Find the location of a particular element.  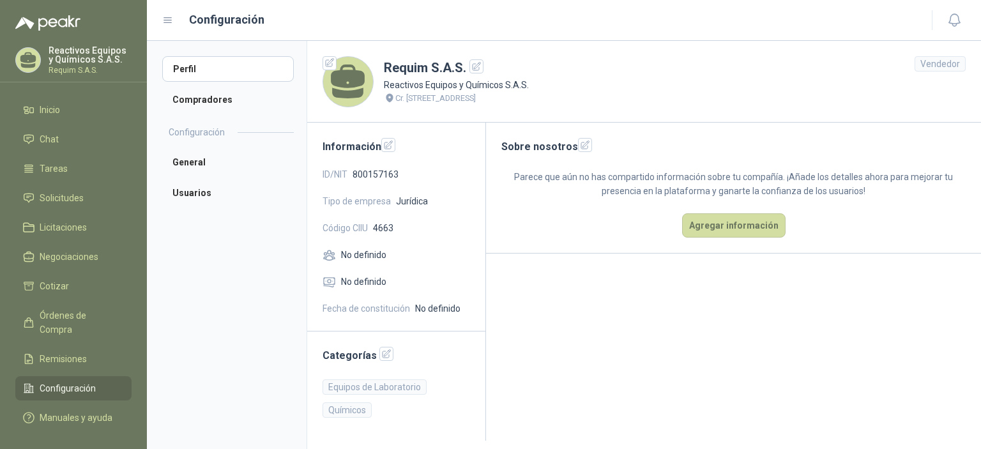

p: Parece que aún no has compartido información sobre tu compañía. ¡Añade los detalles ahora para me... is located at coordinates (733, 184).